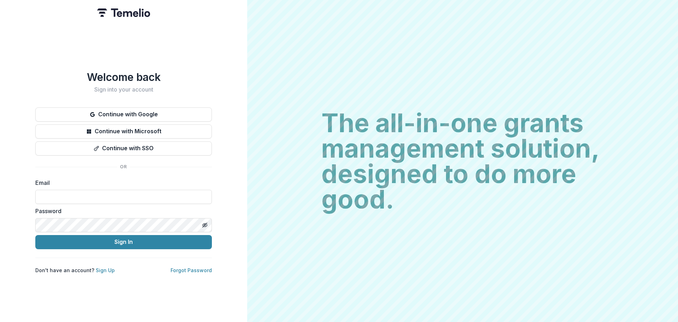 This screenshot has width=678, height=322. Describe the element at coordinates (205, 225) in the screenshot. I see `button: Toggle password visibility` at that location.